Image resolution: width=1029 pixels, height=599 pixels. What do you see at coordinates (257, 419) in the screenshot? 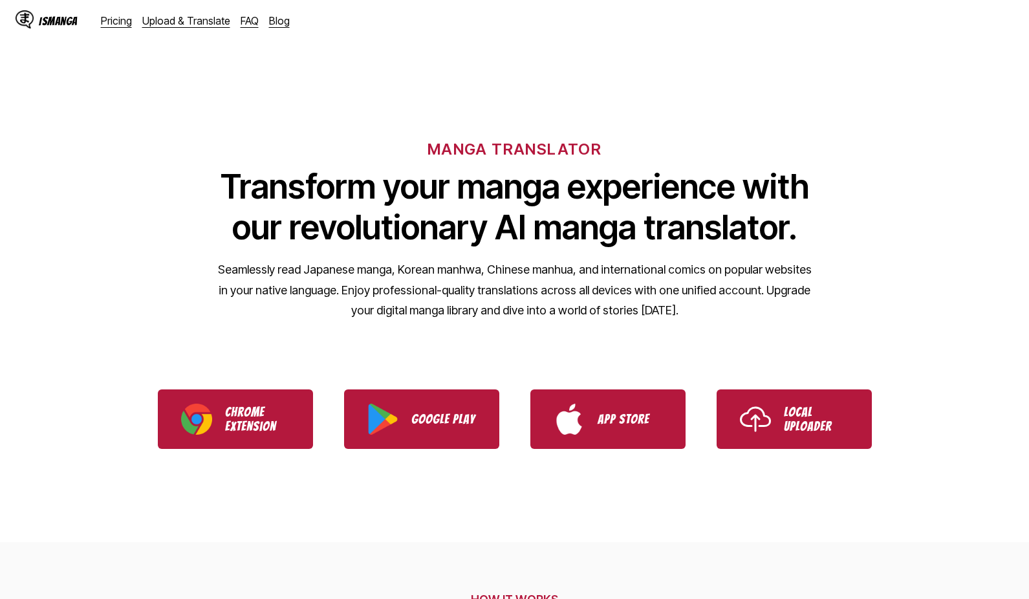
I see `p: Chrome Extension` at bounding box center [257, 419].